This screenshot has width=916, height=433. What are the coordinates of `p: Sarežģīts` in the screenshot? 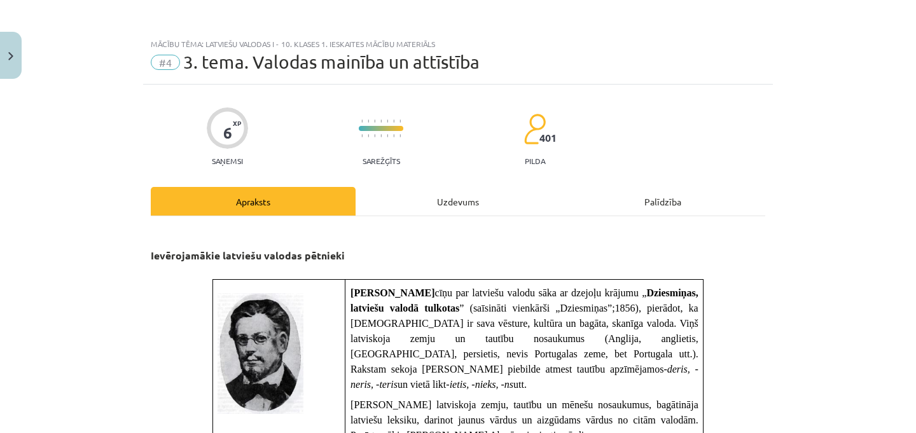 It's located at (381, 161).